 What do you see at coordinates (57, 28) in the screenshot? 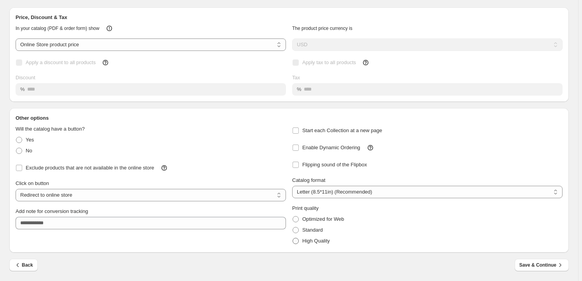
I see `span: In your catalog (PDF & order form) show` at bounding box center [57, 28].